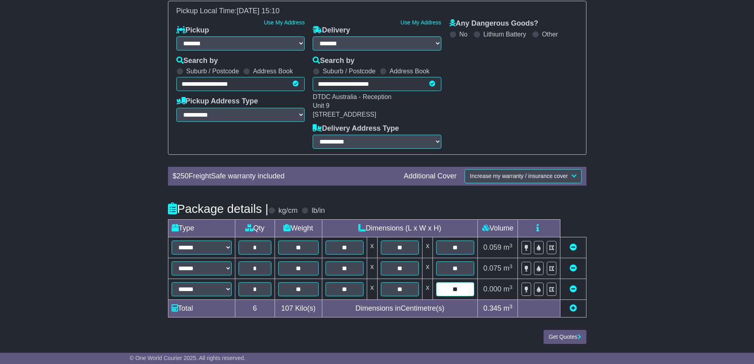  Describe the element at coordinates (523, 176) in the screenshot. I see `button: Increase my warranty / insurance cover` at that location.